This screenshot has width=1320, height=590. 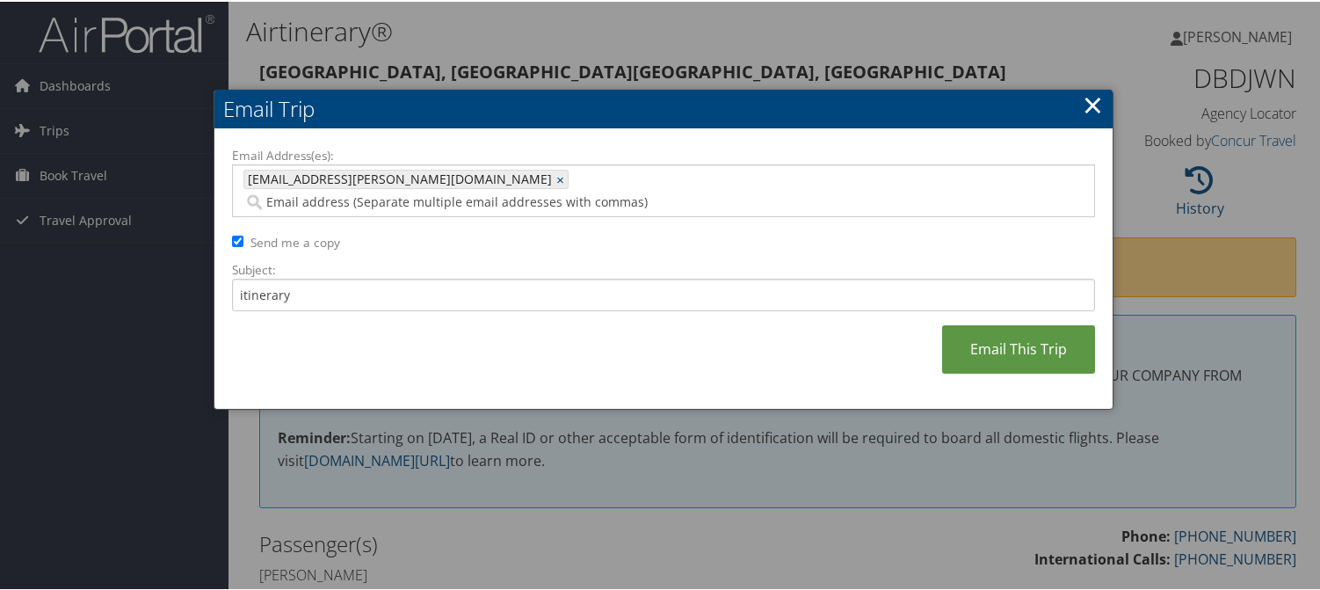 What do you see at coordinates (562, 200) in the screenshot?
I see `input: Email address (Separate multiple email addresses with commas)` at bounding box center [562, 200].